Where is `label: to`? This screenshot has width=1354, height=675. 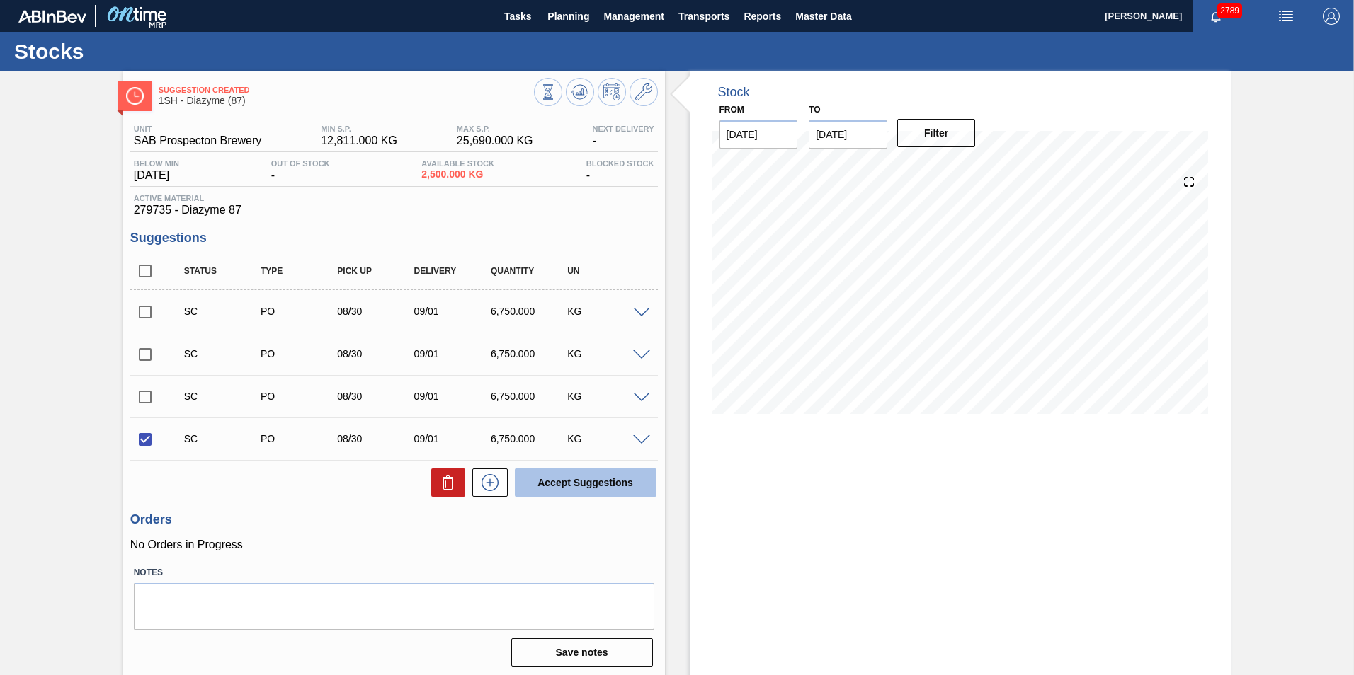
label: to is located at coordinates (814, 110).